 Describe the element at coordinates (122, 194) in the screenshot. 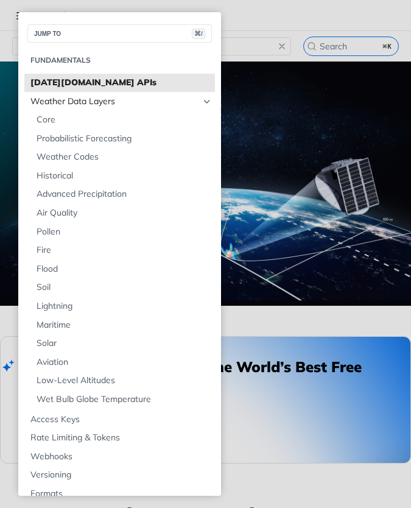

I see `a: Advanced Precipitation` at that location.